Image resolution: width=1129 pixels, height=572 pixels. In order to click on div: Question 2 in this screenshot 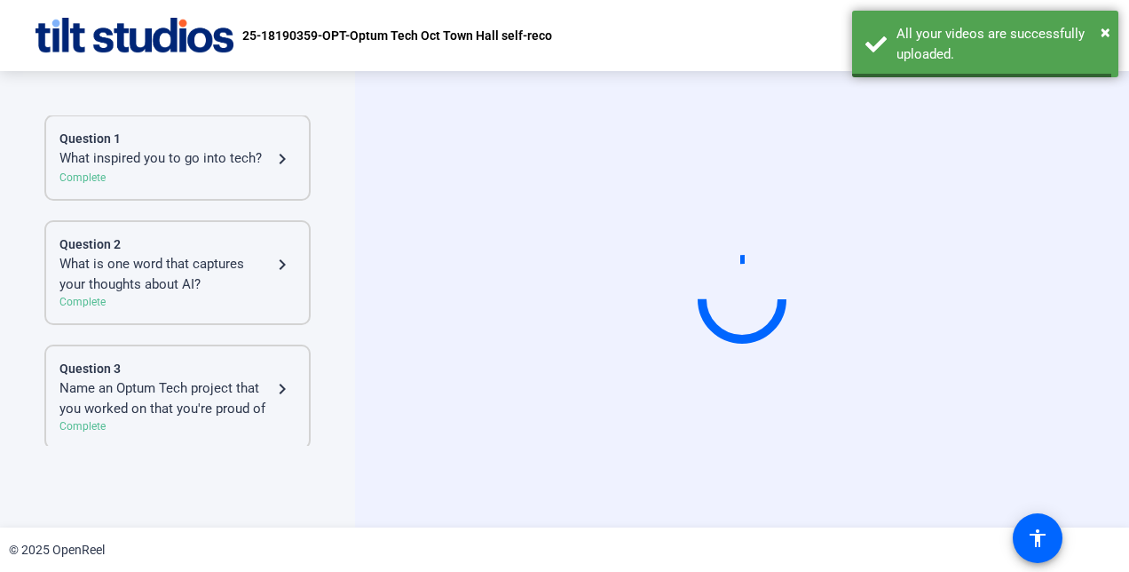, I will do `click(178, 244)`.